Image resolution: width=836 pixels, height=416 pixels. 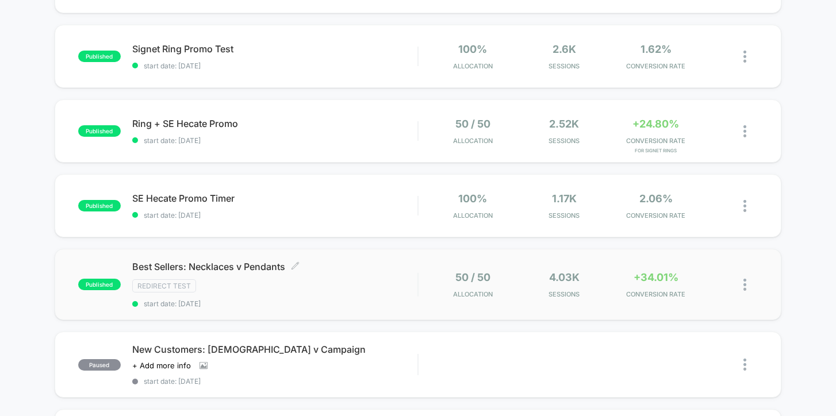 I want to click on span: Redirect Test, so click(x=164, y=286).